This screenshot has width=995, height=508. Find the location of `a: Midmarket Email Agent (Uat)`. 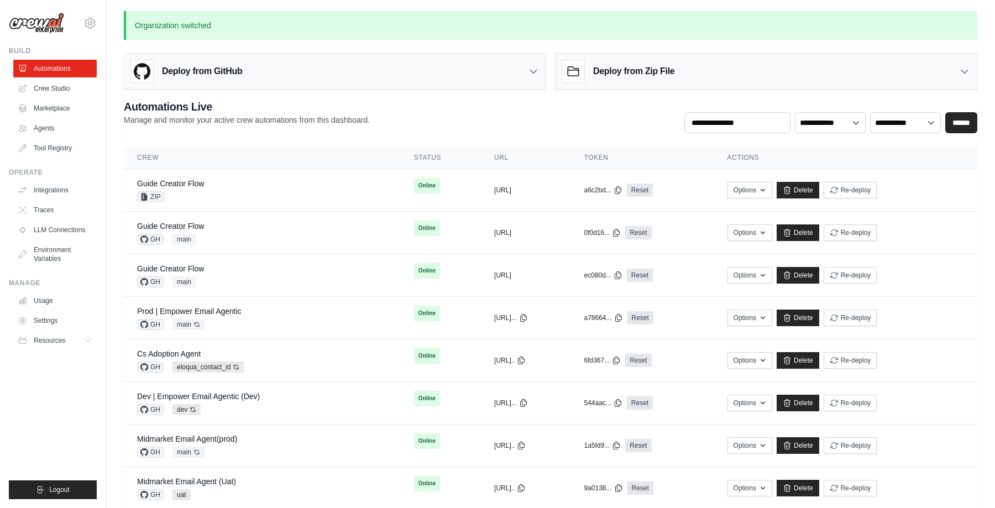

a: Midmarket Email Agent (Uat) is located at coordinates (186, 482).